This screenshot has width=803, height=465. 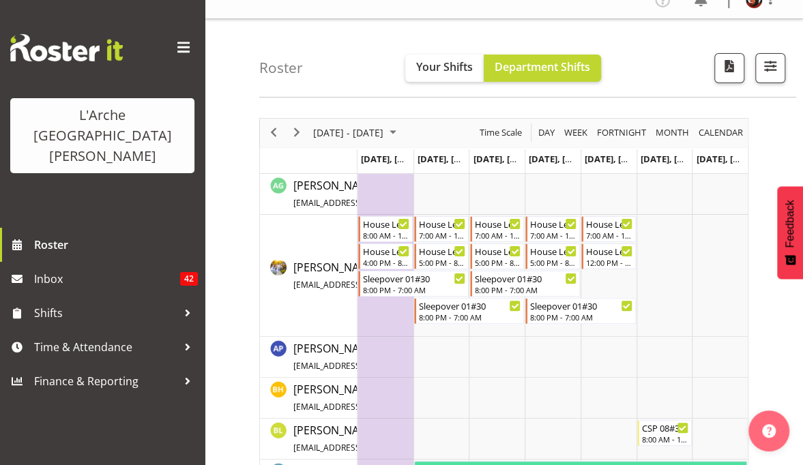 What do you see at coordinates (386, 263) in the screenshot?
I see `div: 4:00 PM - 8:00 PM` at bounding box center [386, 263].